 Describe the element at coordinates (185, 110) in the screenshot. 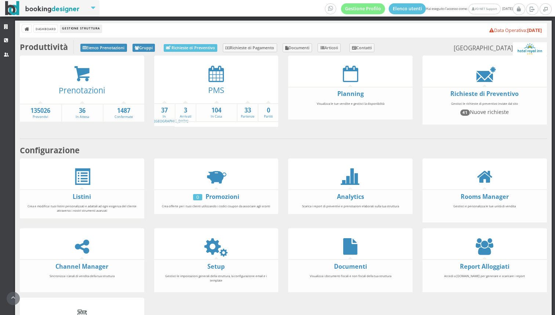

I see `strong: 3` at that location.